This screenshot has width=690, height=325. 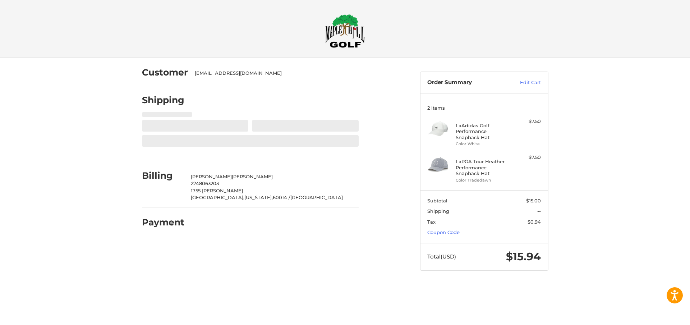 I want to click on span: Subtotal, so click(x=438, y=201).